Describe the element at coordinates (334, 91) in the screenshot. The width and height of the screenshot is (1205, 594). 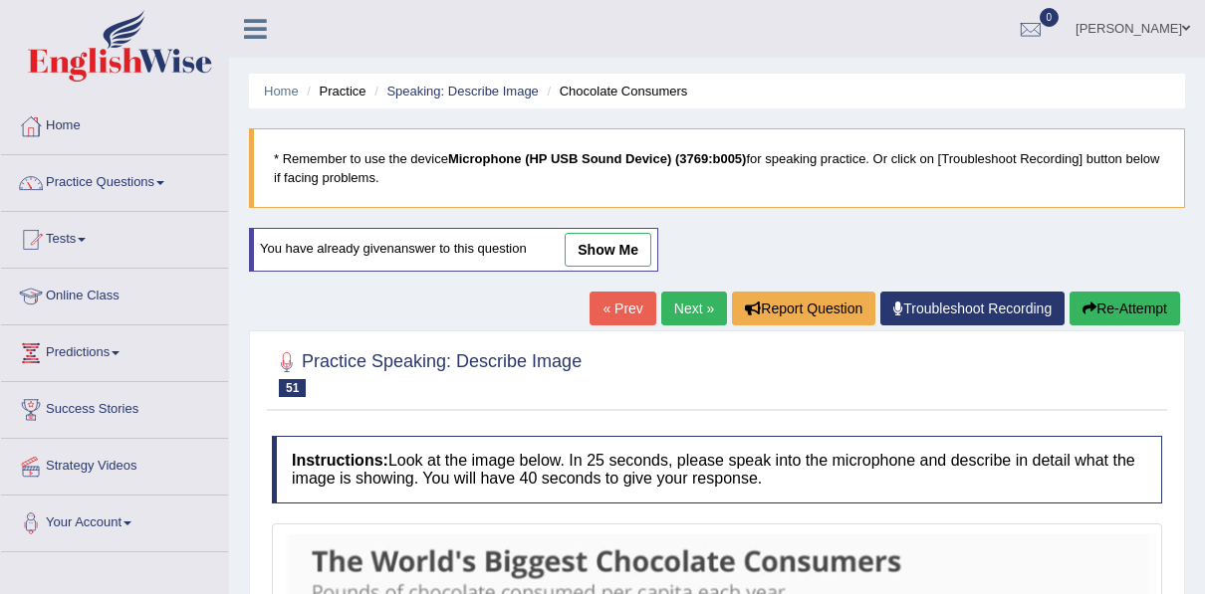
I see `li: Practice` at that location.